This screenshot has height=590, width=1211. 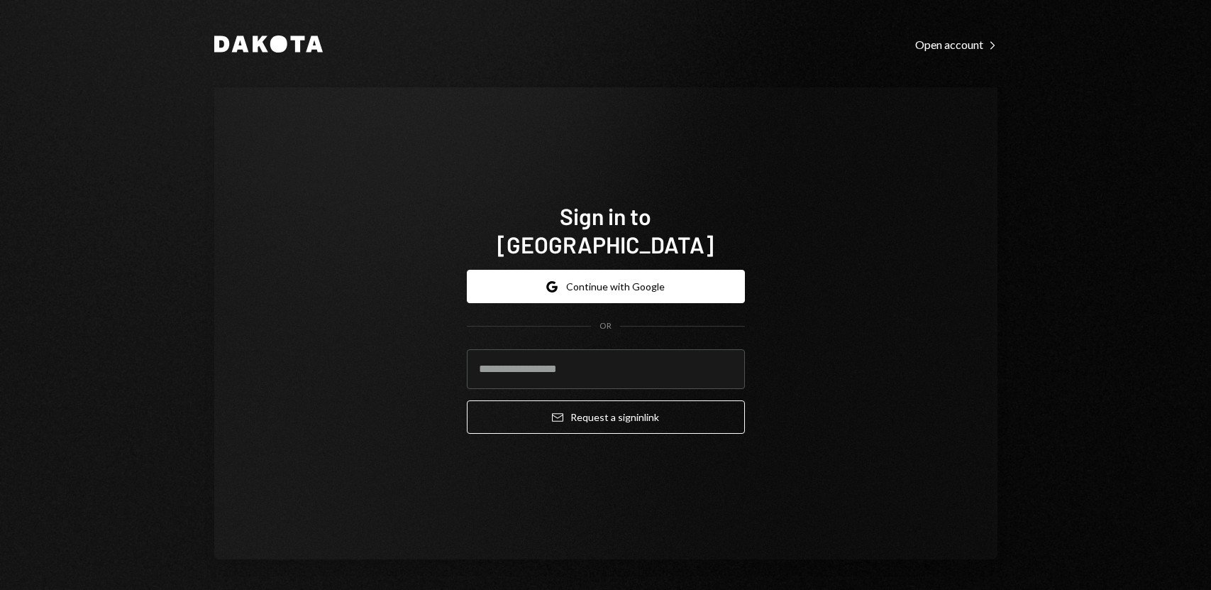 I want to click on button: Continue with Google, so click(x=606, y=286).